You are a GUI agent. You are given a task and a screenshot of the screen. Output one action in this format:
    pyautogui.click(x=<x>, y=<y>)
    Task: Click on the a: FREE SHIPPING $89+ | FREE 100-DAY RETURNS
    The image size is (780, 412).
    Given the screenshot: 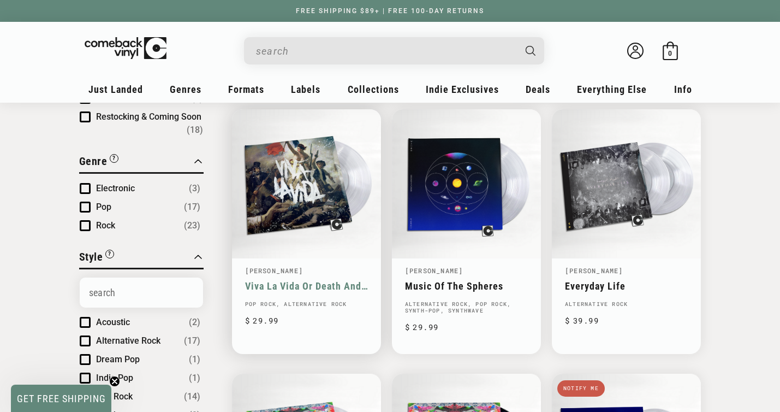 What is the action you would take?
    pyautogui.click(x=390, y=11)
    